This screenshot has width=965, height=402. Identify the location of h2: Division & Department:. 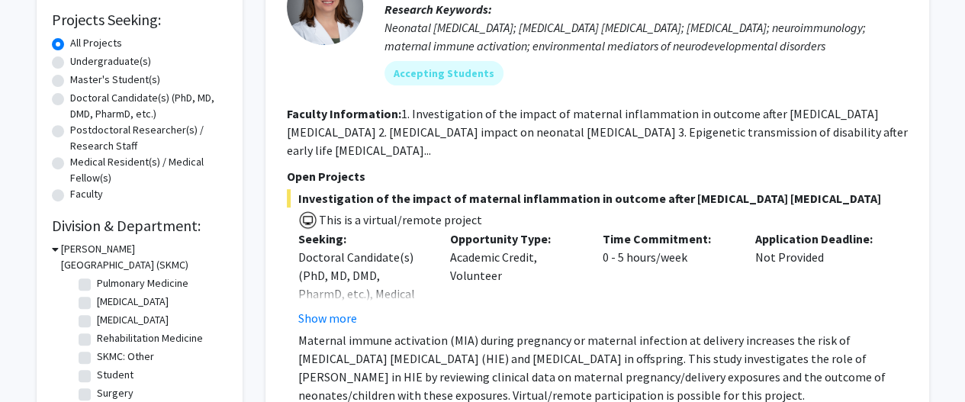
(140, 226).